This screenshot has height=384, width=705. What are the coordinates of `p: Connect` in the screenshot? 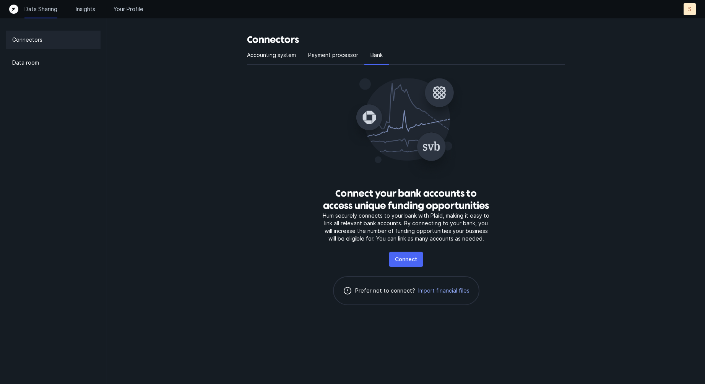 It's located at (406, 259).